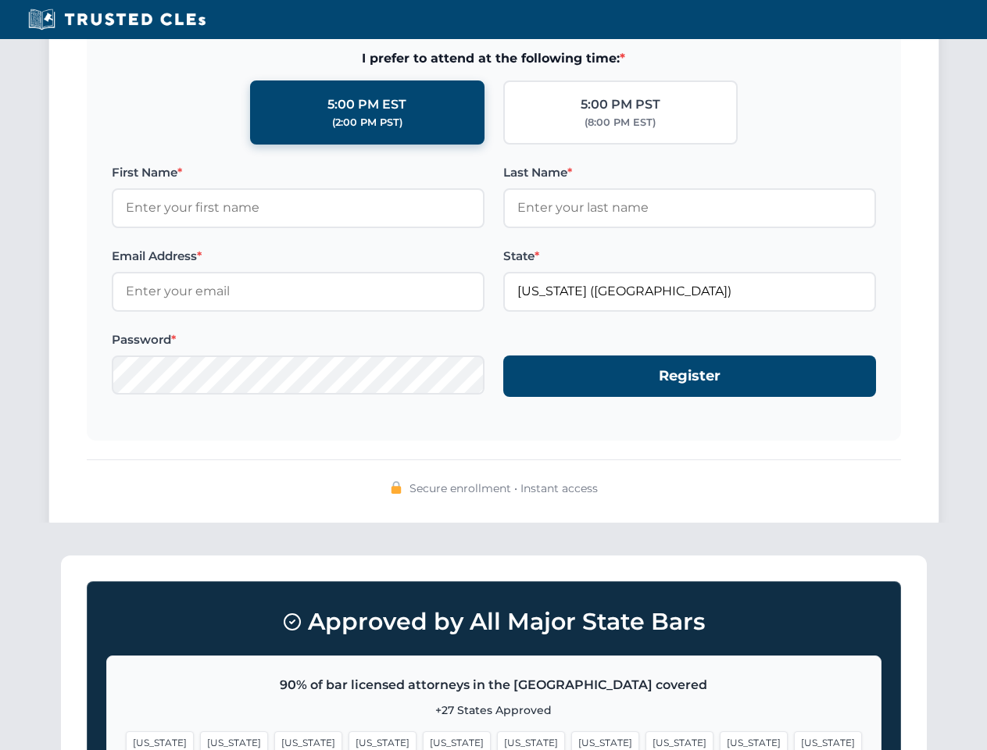 Image resolution: width=987 pixels, height=750 pixels. I want to click on input: Enter your first name, so click(298, 208).